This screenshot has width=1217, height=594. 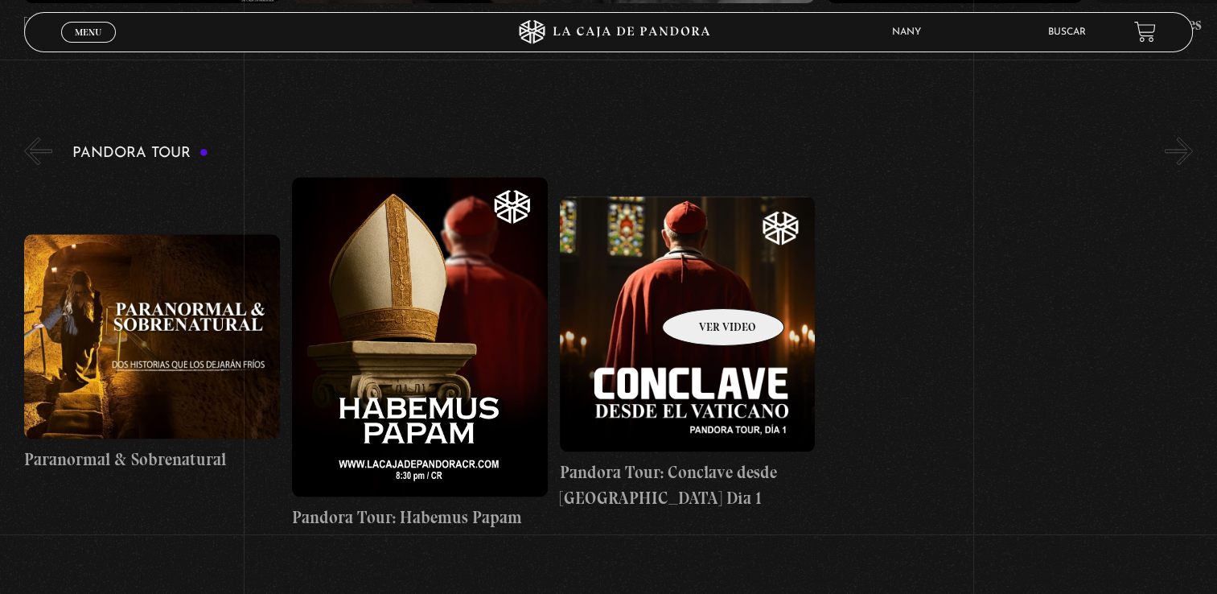 What do you see at coordinates (420, 353) in the screenshot?
I see `a: Pandora Tour: Habemus Papam` at bounding box center [420, 353].